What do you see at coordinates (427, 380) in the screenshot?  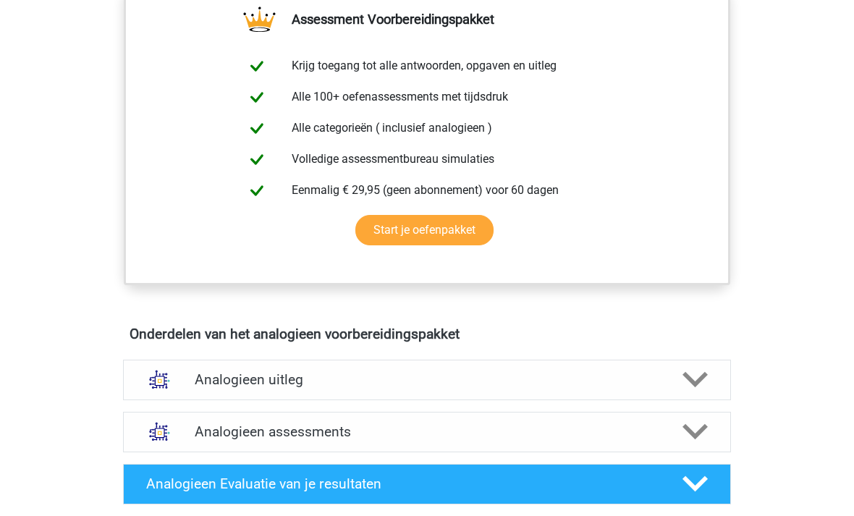 I see `a: uitleg Analogieen uitleg` at bounding box center [427, 380].